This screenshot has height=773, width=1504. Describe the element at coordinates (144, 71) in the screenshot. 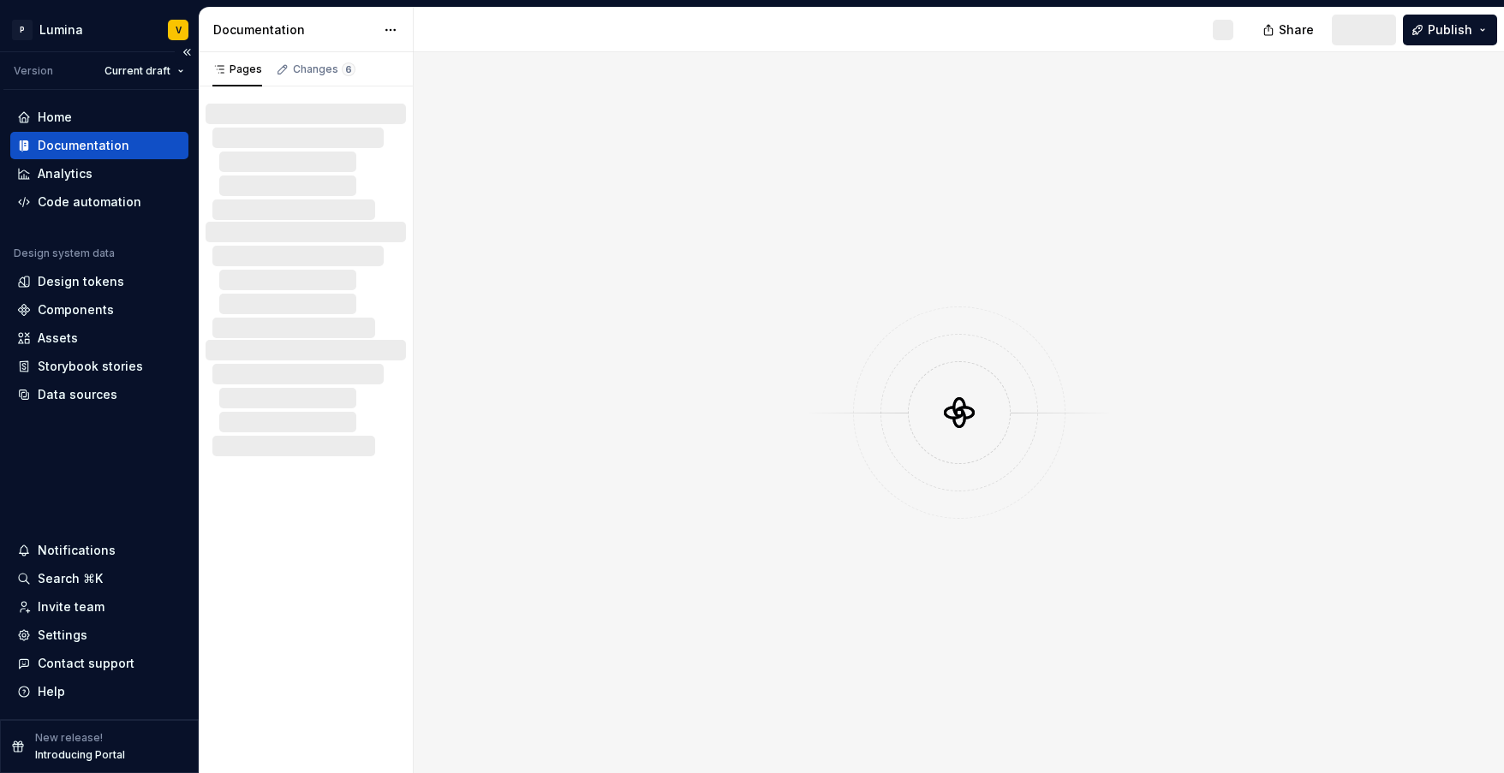

I see `button: Current draft` at that location.